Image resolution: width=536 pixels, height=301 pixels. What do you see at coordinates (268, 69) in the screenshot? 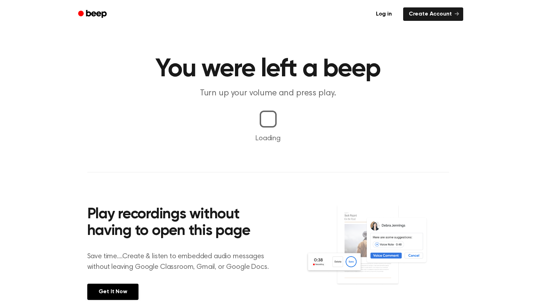
I see `h1: You were left a beep` at bounding box center [268, 69].